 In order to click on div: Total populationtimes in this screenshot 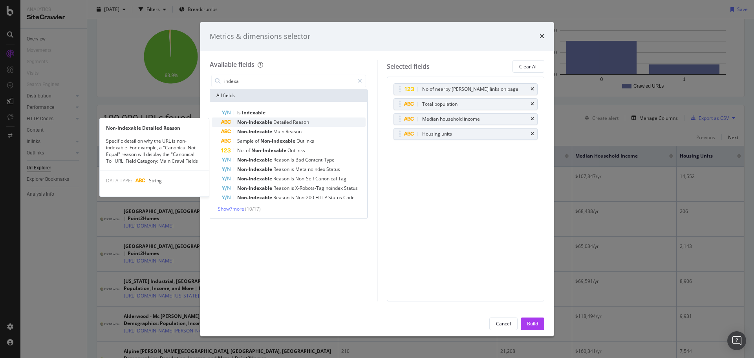, I will do `click(466, 104)`.